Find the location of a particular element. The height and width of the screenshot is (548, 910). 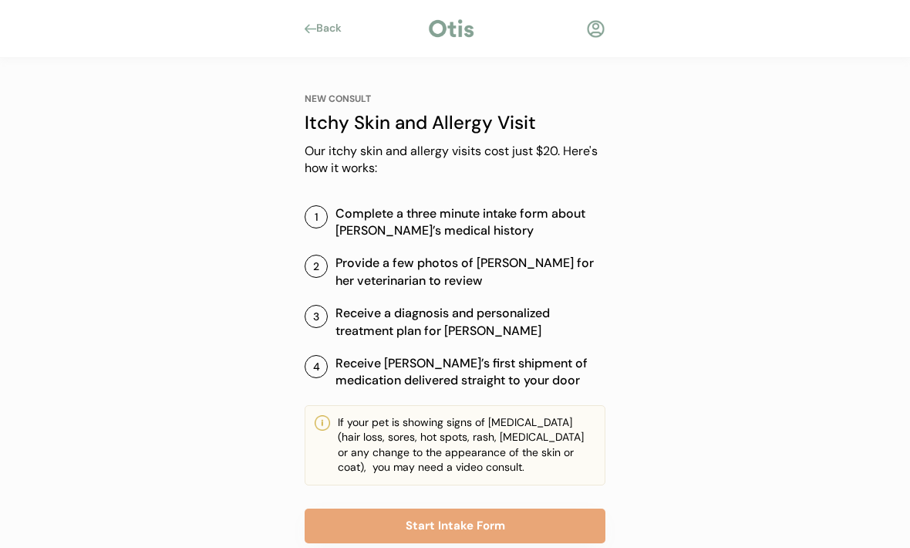

div: 1 is located at coordinates (316, 217).